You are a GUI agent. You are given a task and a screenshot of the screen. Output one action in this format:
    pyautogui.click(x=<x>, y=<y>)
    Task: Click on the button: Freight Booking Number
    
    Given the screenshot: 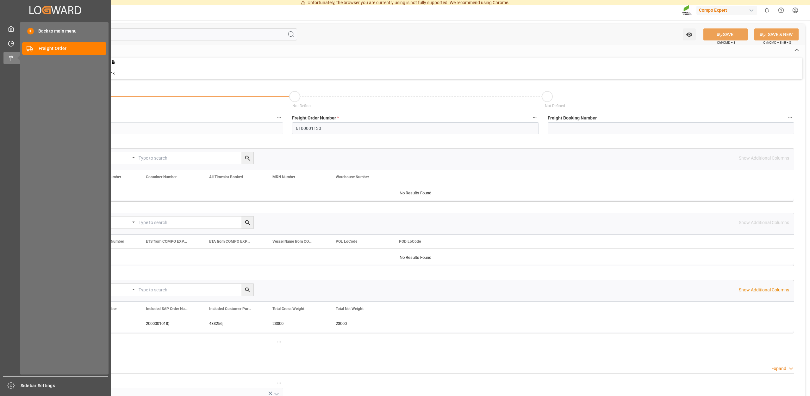 What is the action you would take?
    pyautogui.click(x=790, y=118)
    